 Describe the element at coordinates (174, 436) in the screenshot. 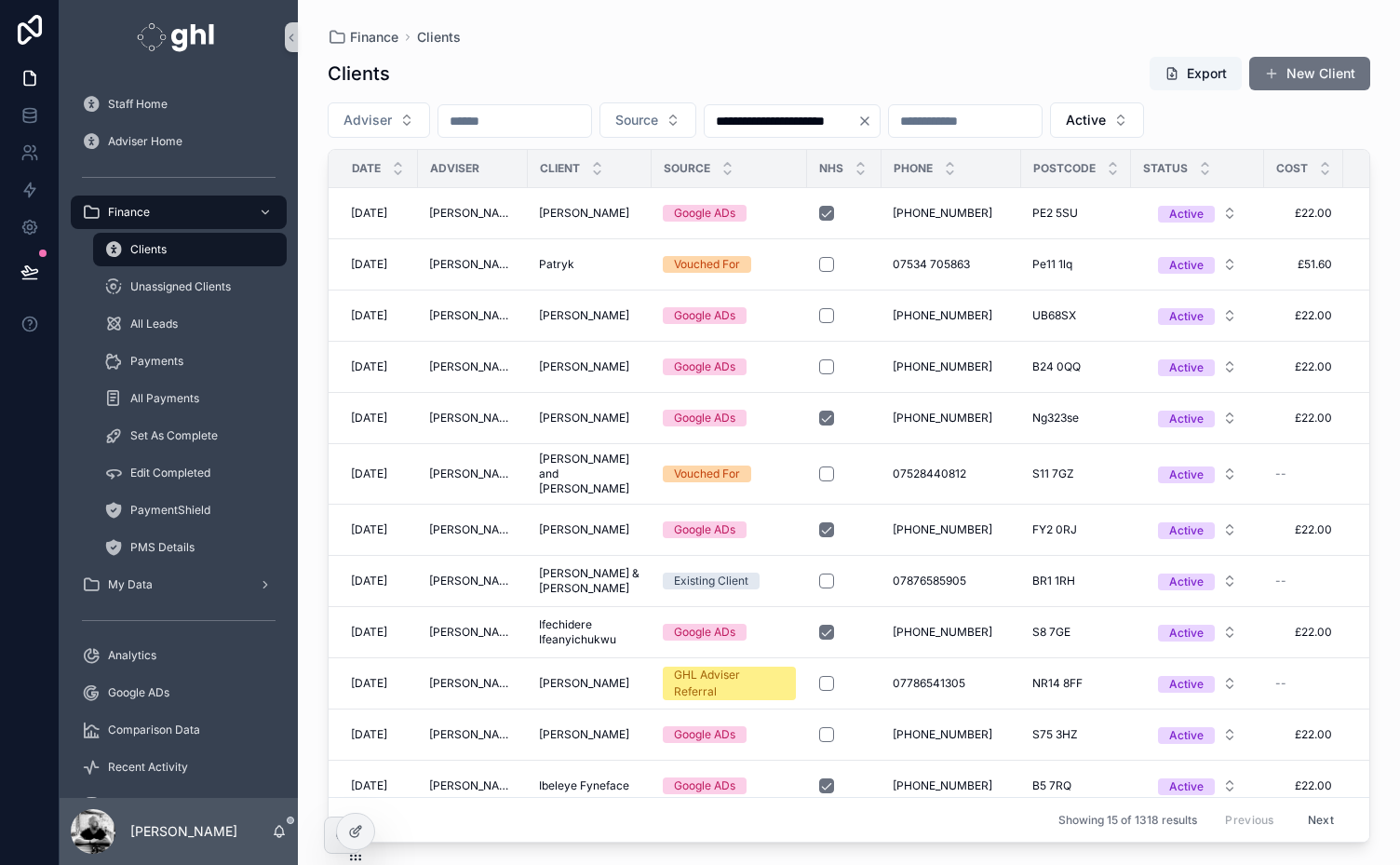

I see `span: Set As Complete` at that location.